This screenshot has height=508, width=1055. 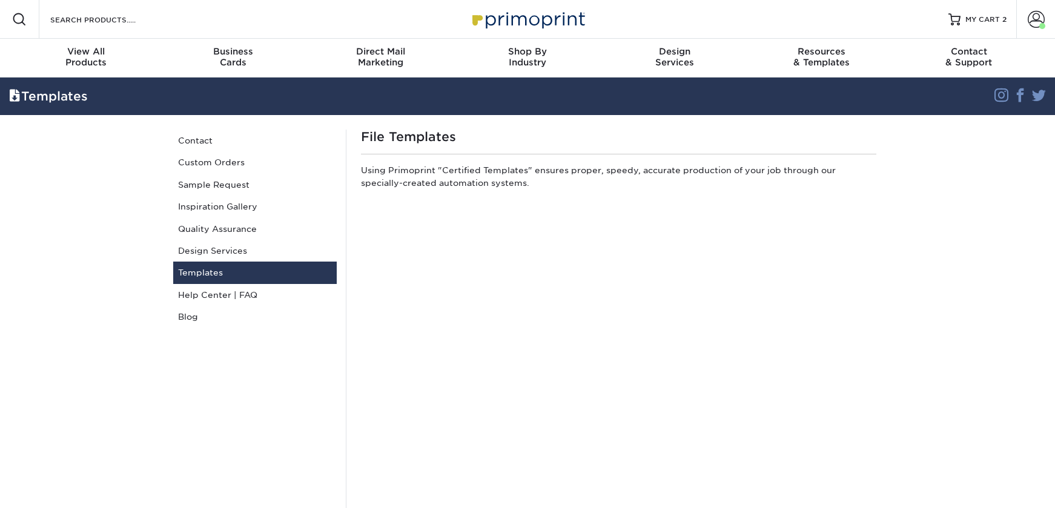 What do you see at coordinates (674, 57) in the screenshot?
I see `div: Services` at bounding box center [674, 57].